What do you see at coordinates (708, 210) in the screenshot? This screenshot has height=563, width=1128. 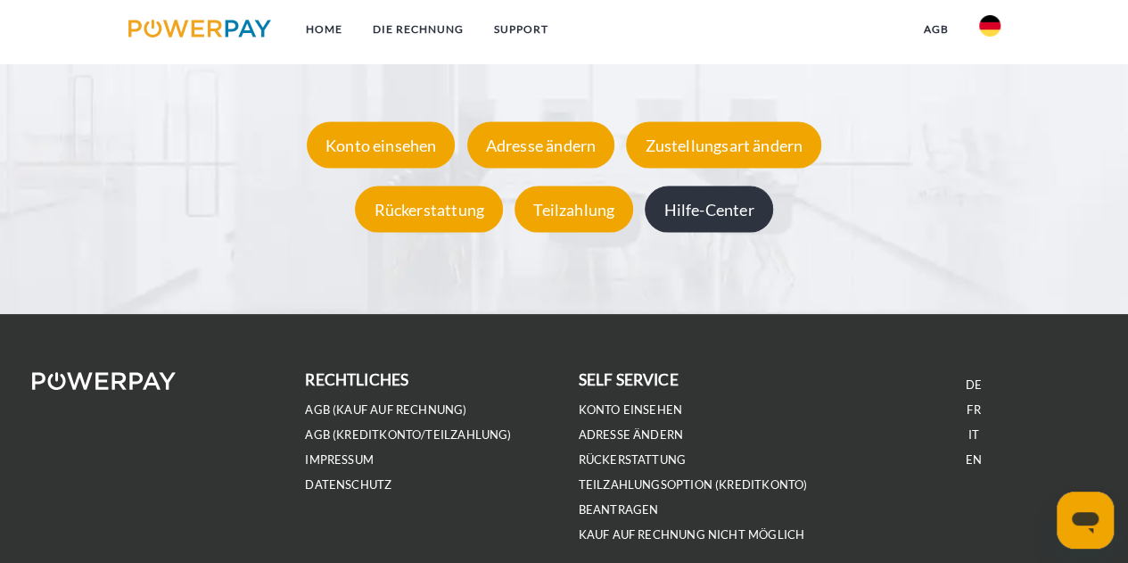 I see `a: Hilfe-Center` at bounding box center [708, 210].